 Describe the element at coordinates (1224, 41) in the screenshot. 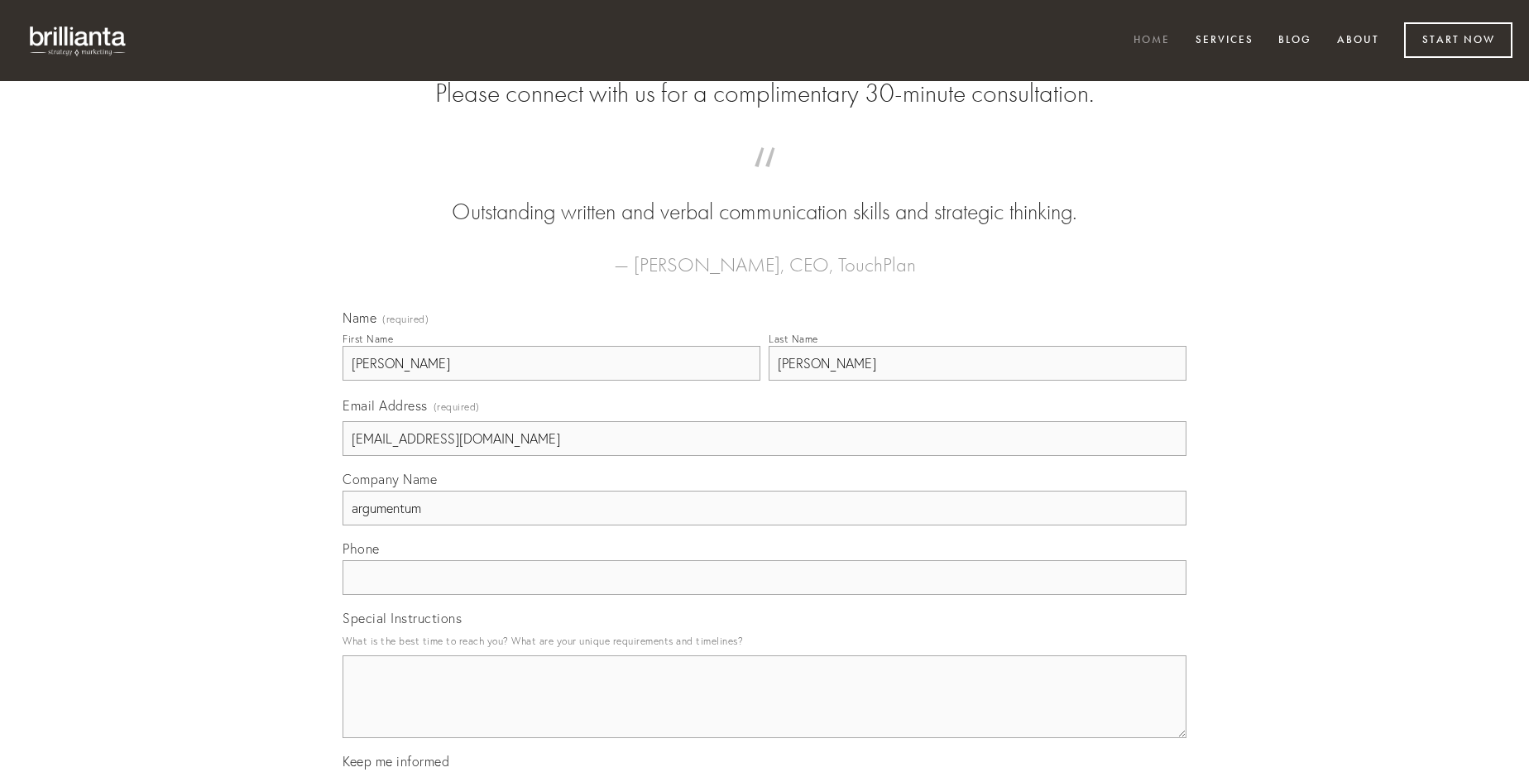

I see `a: Services` at that location.